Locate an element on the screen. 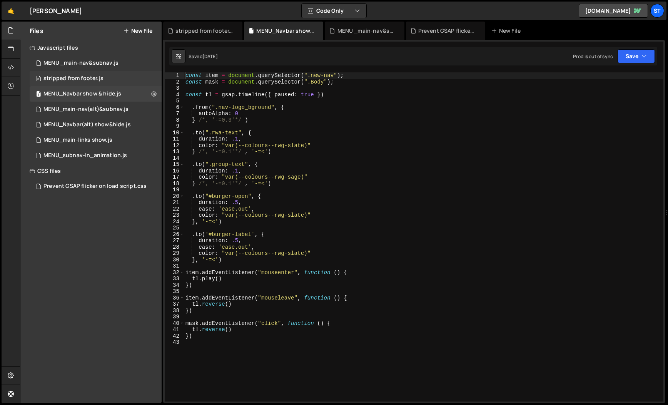 This screenshot has width=668, height=405. div: 38 is located at coordinates (174, 311).